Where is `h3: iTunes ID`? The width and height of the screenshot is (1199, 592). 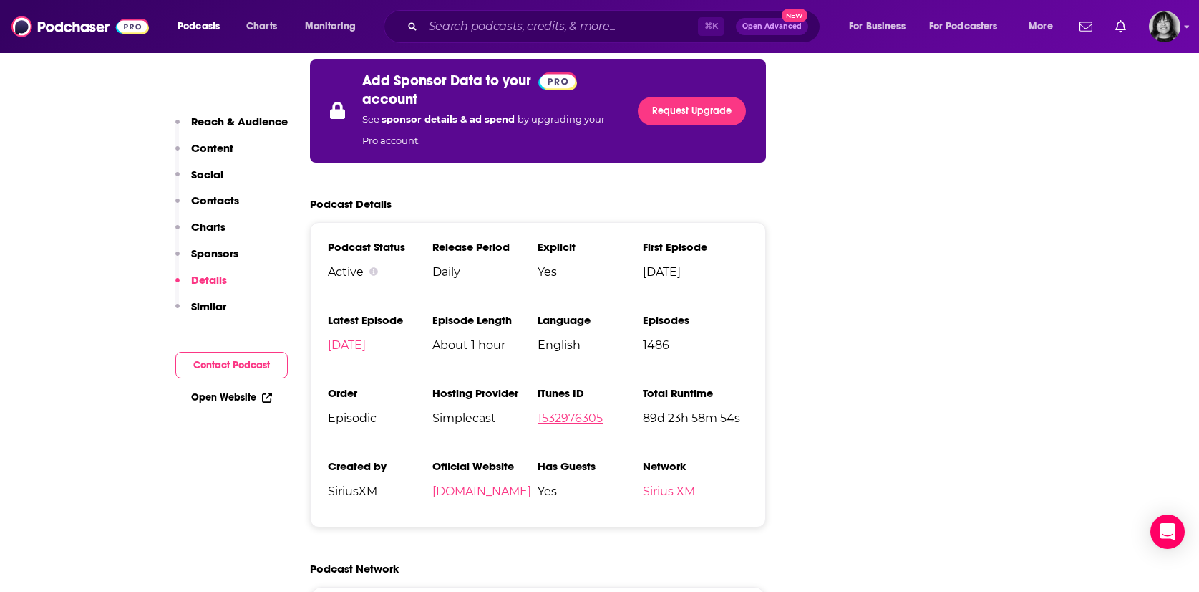 h3: iTunes ID is located at coordinates (590, 392).